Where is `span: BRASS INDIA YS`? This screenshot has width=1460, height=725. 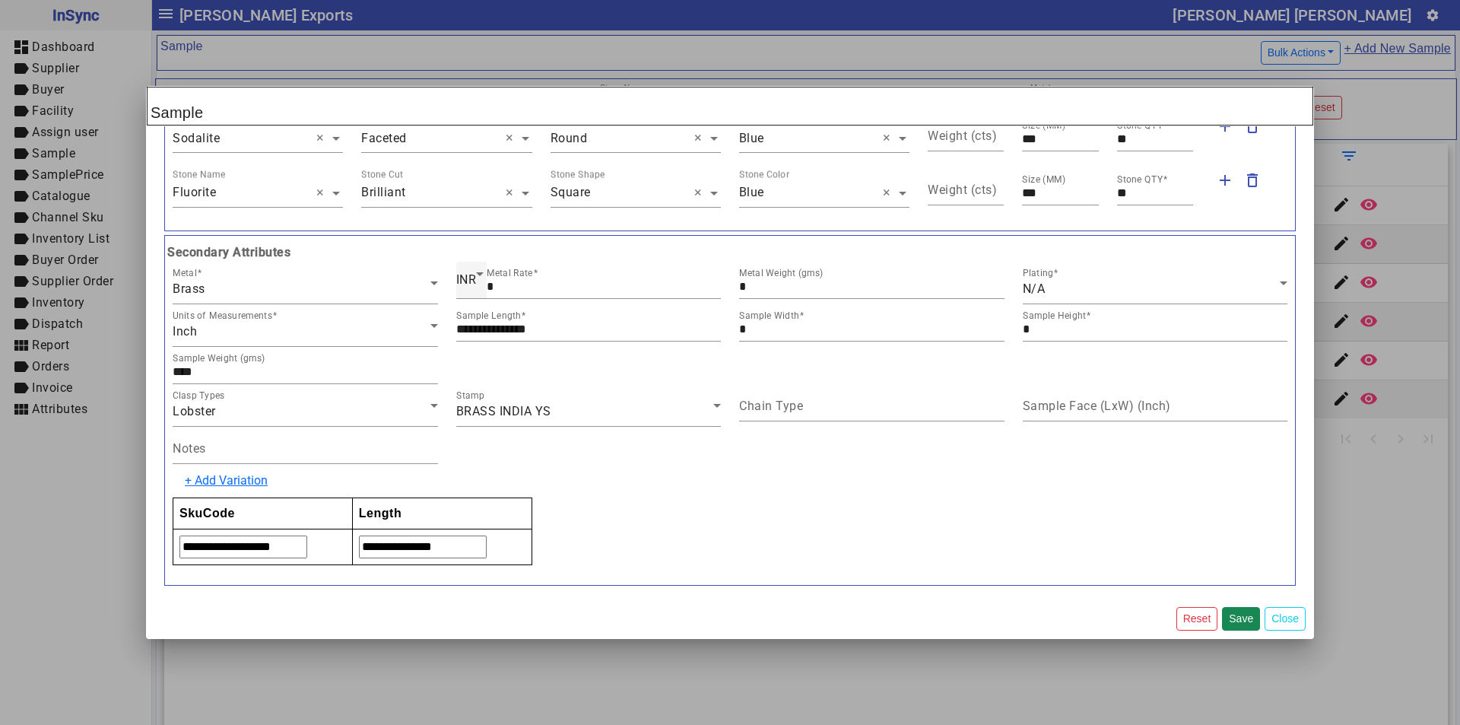 span: BRASS INDIA YS is located at coordinates (503, 411).